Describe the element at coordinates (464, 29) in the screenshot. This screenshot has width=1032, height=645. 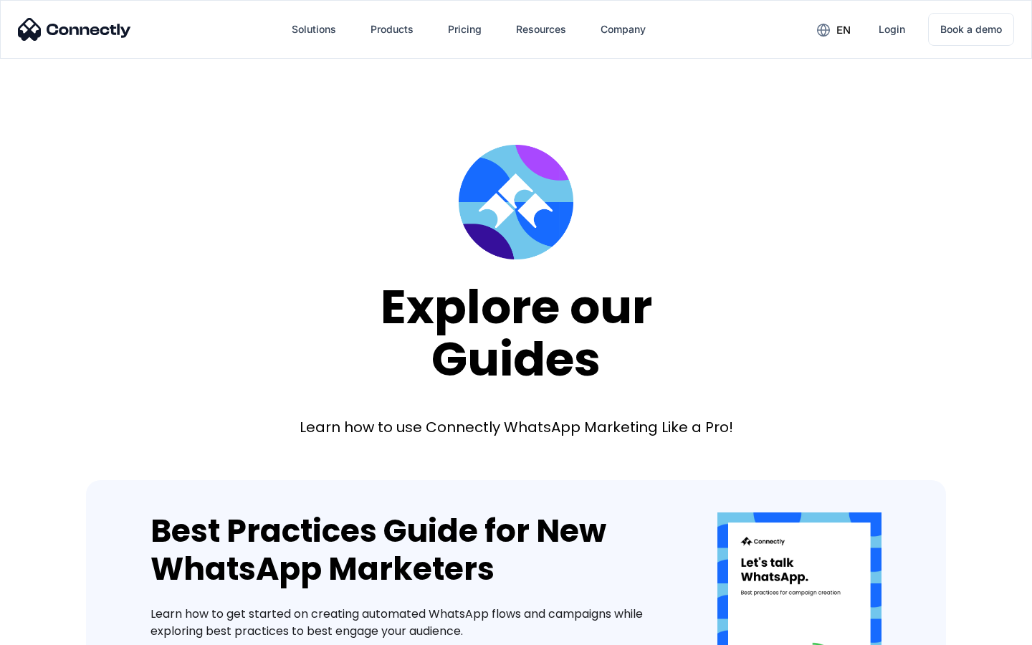
I see `div: Pricing` at that location.